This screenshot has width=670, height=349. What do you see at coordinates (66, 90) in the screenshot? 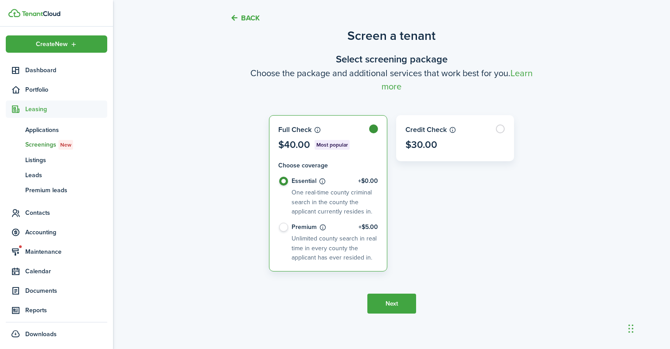
I see `span: Portfolio` at bounding box center [66, 90].